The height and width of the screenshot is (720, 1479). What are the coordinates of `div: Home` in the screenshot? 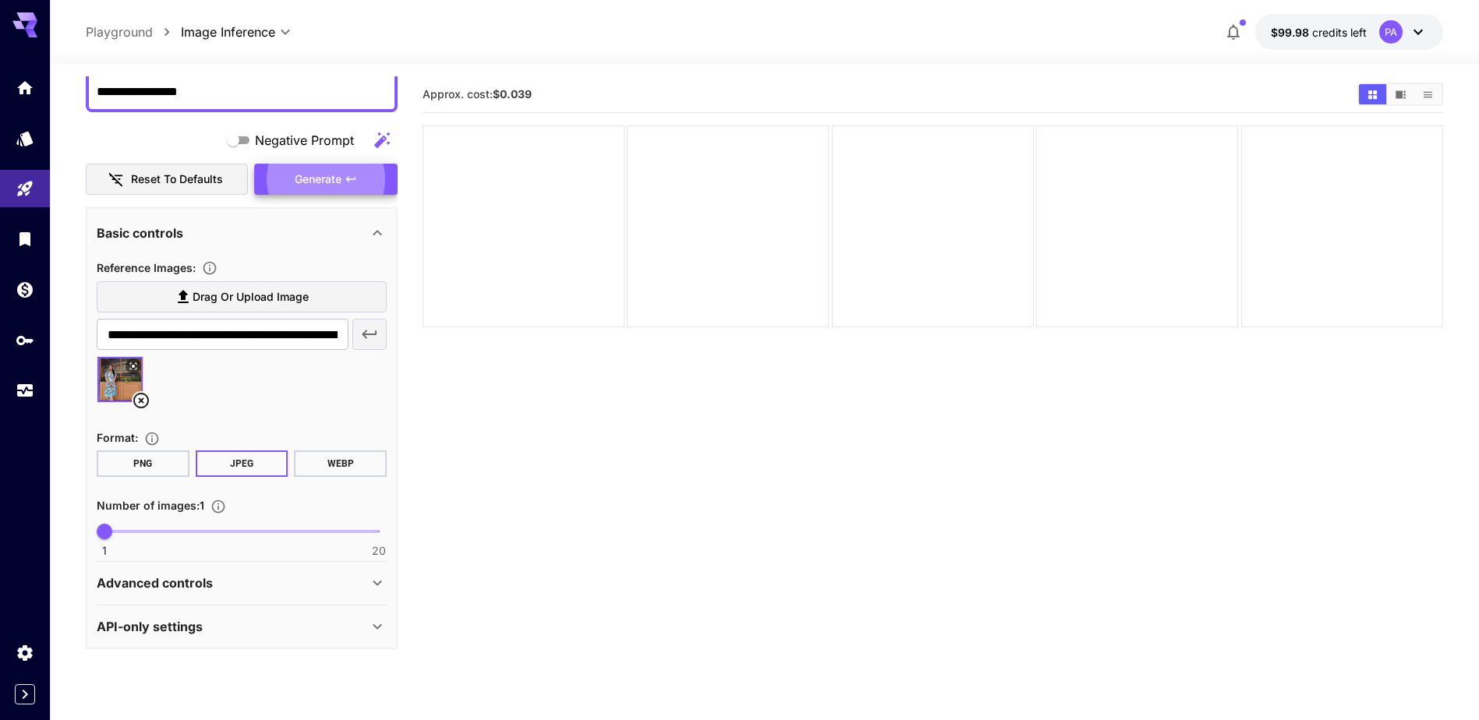 It's located at (25, 87).